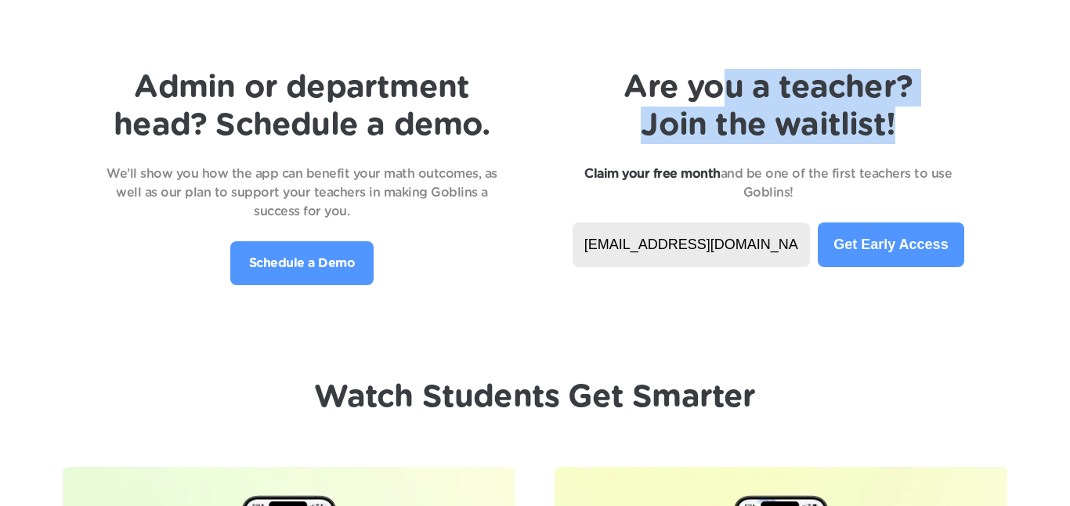 The width and height of the screenshot is (1070, 506). Describe the element at coordinates (652, 174) in the screenshot. I see `strong: Claim your free month` at that location.